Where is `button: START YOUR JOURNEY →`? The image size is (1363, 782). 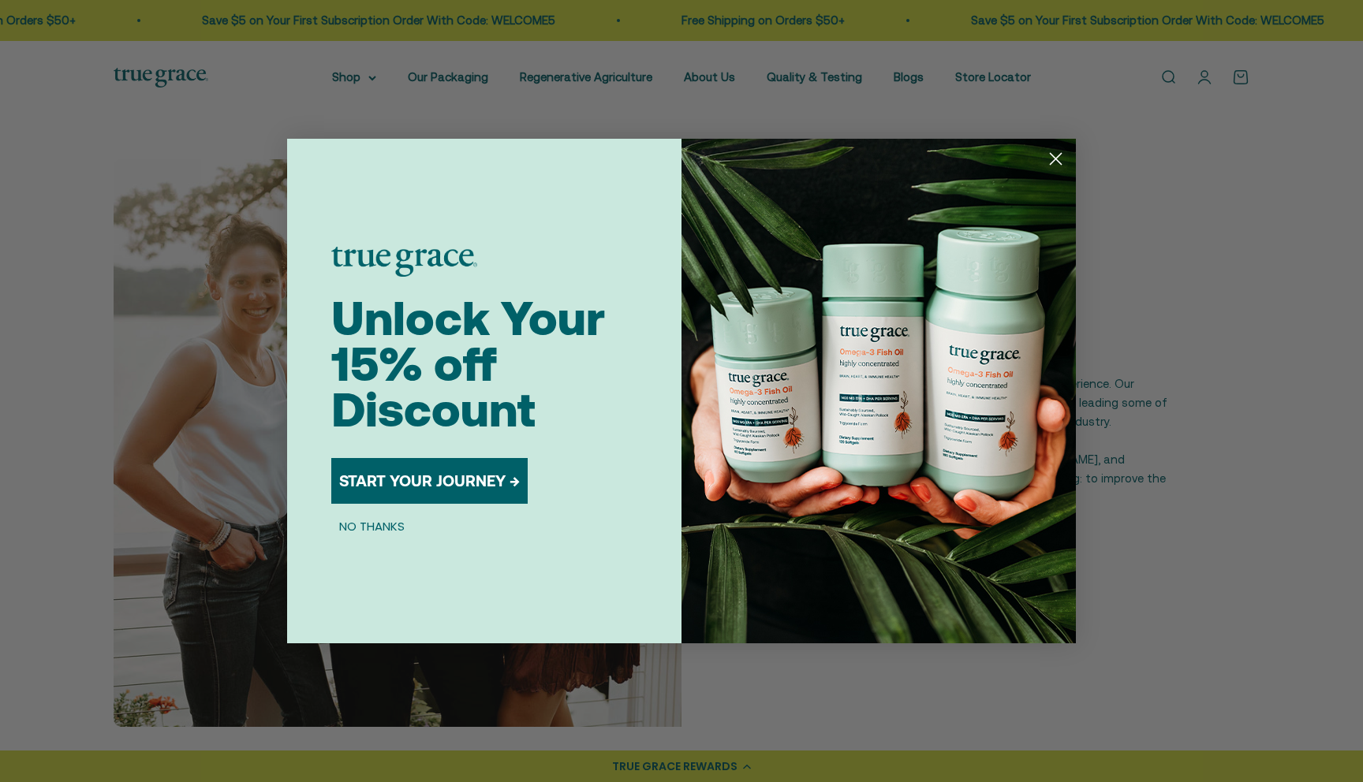 button: START YOUR JOURNEY → is located at coordinates (429, 481).